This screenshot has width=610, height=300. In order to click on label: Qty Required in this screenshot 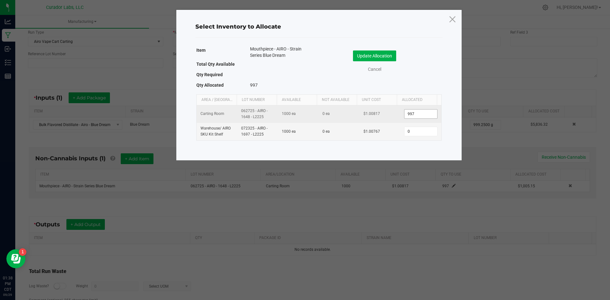, I will do `click(209, 75)`.